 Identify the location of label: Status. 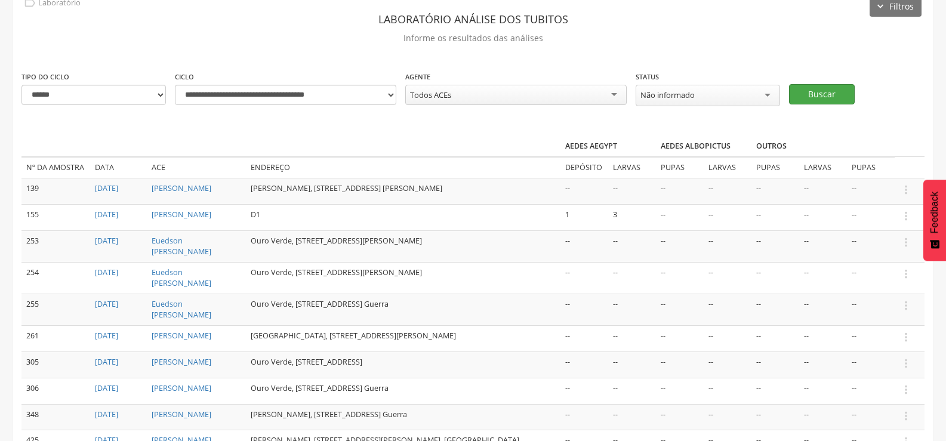
(647, 77).